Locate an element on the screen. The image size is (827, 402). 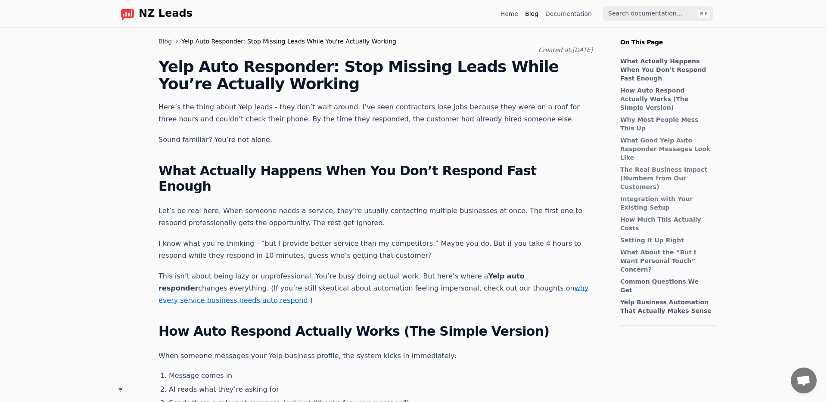
a: Setting It Up Right is located at coordinates (666, 240).